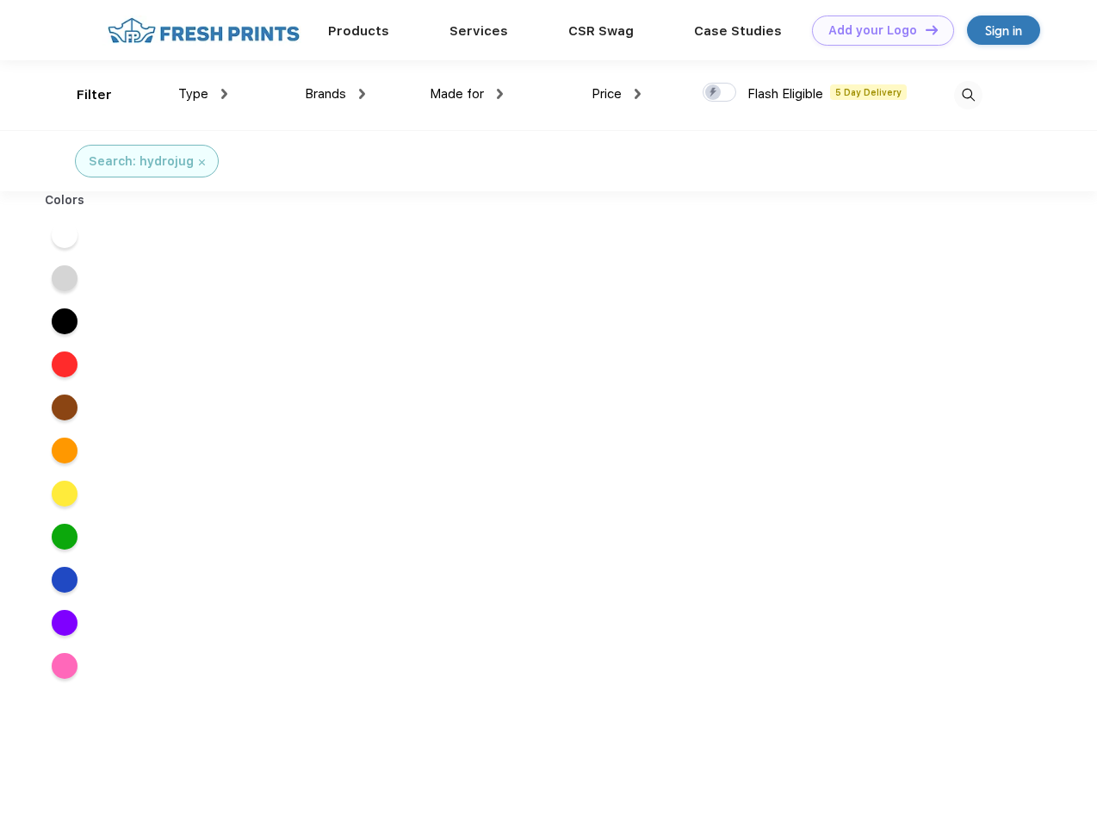 This screenshot has height=827, width=1097. Describe the element at coordinates (193, 94) in the screenshot. I see `span: Type` at that location.